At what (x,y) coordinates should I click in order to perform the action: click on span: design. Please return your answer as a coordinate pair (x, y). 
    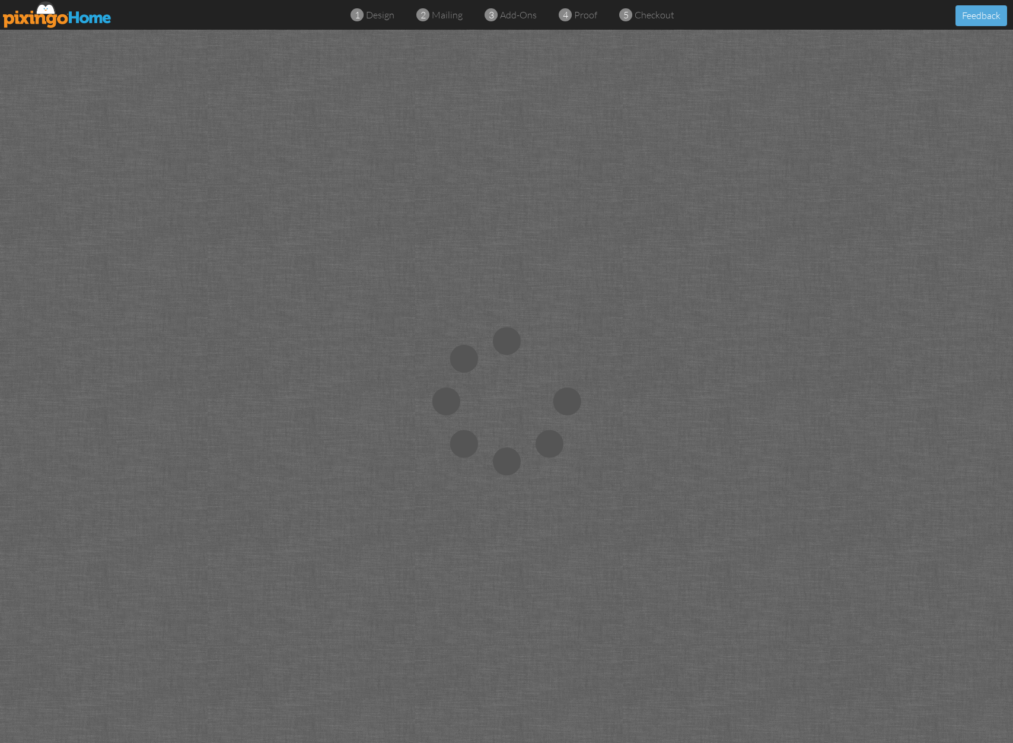
    Looking at the image, I should click on (380, 15).